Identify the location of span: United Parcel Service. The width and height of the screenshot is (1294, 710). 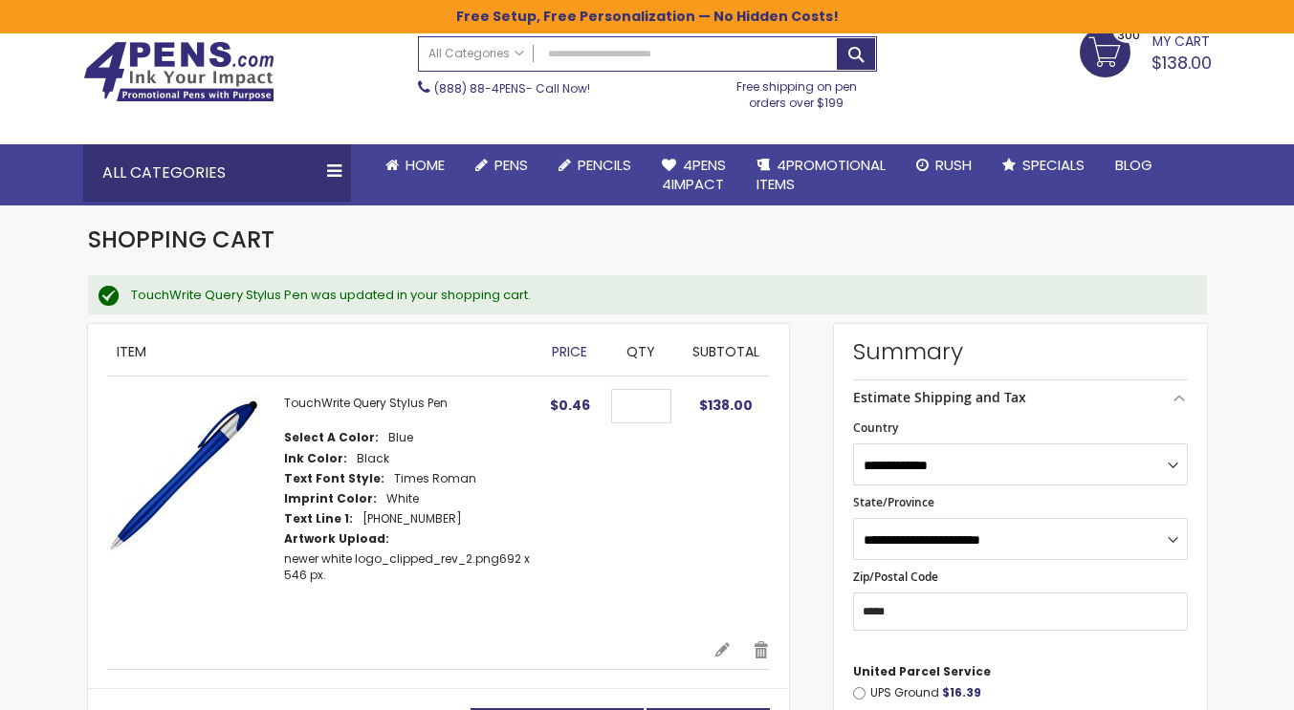
(922, 671).